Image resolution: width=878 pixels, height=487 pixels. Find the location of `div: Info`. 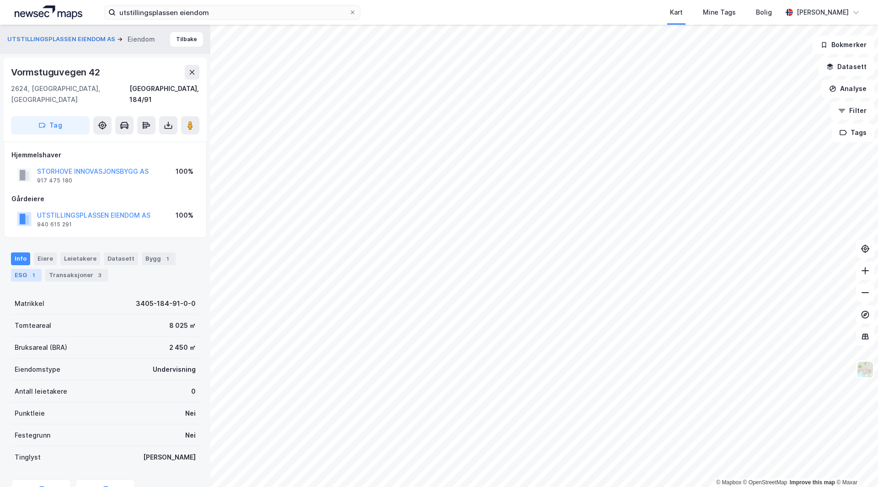

div: Info is located at coordinates (21, 259).